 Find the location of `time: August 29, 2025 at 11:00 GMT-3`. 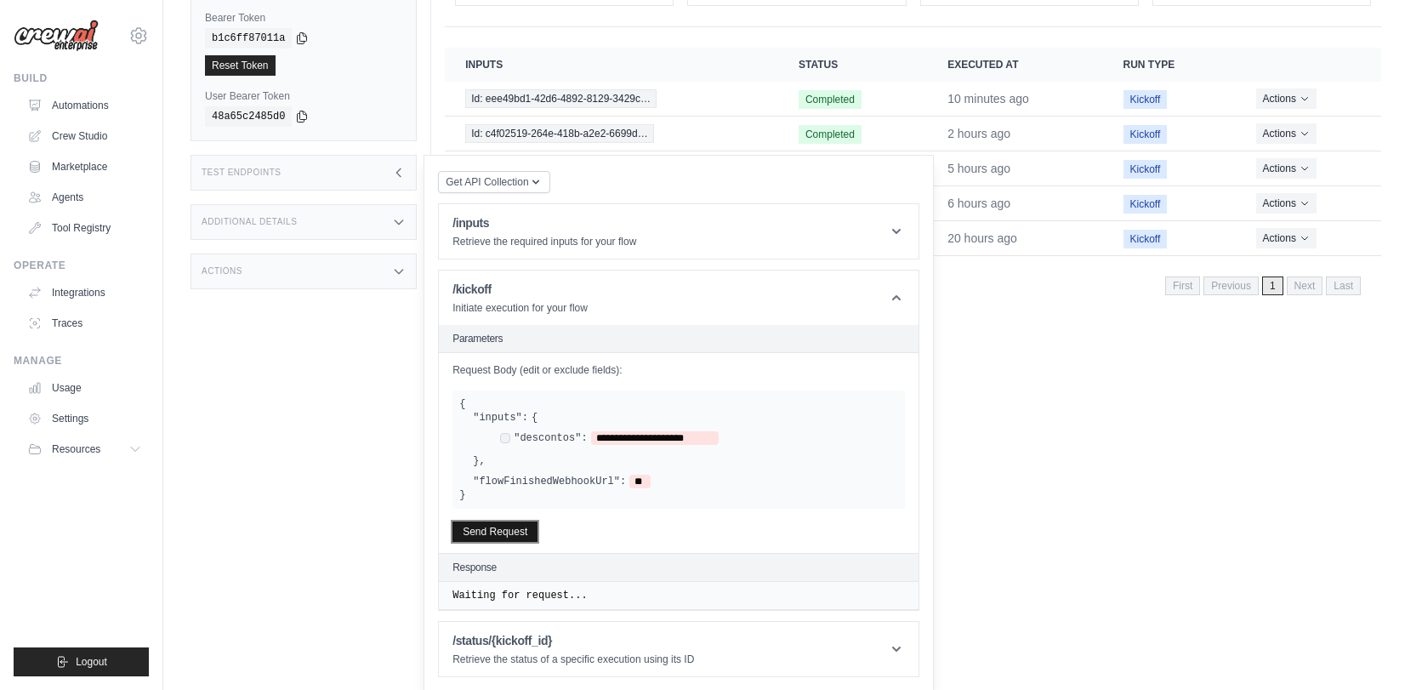

time: August 29, 2025 at 11:00 GMT-3 is located at coordinates (979, 168).